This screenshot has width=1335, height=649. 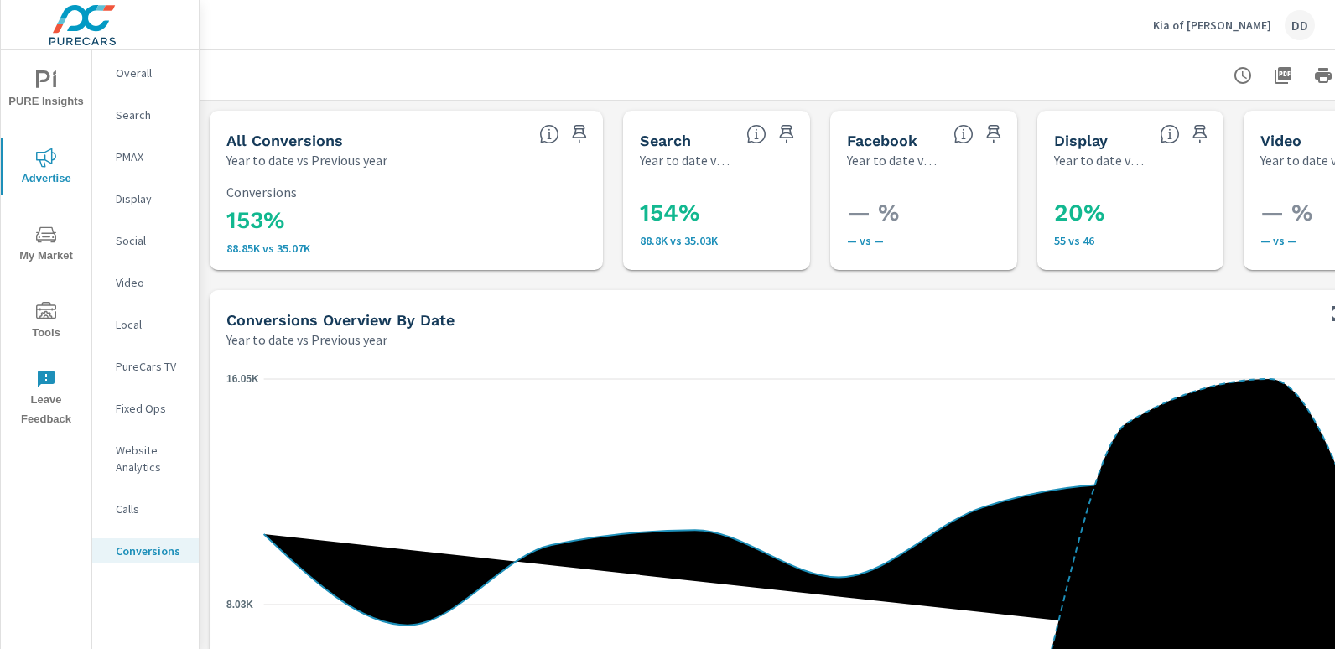 What do you see at coordinates (882, 140) in the screenshot?
I see `h5: Facebook` at bounding box center [882, 140].